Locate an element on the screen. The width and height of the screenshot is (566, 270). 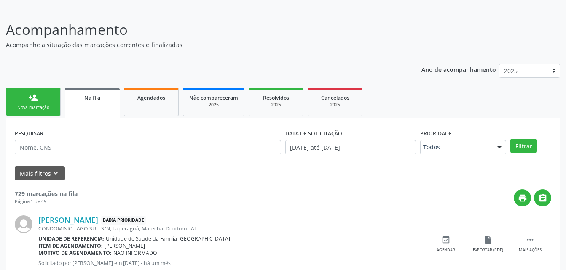
input: Nome, CNS is located at coordinates (148, 147).